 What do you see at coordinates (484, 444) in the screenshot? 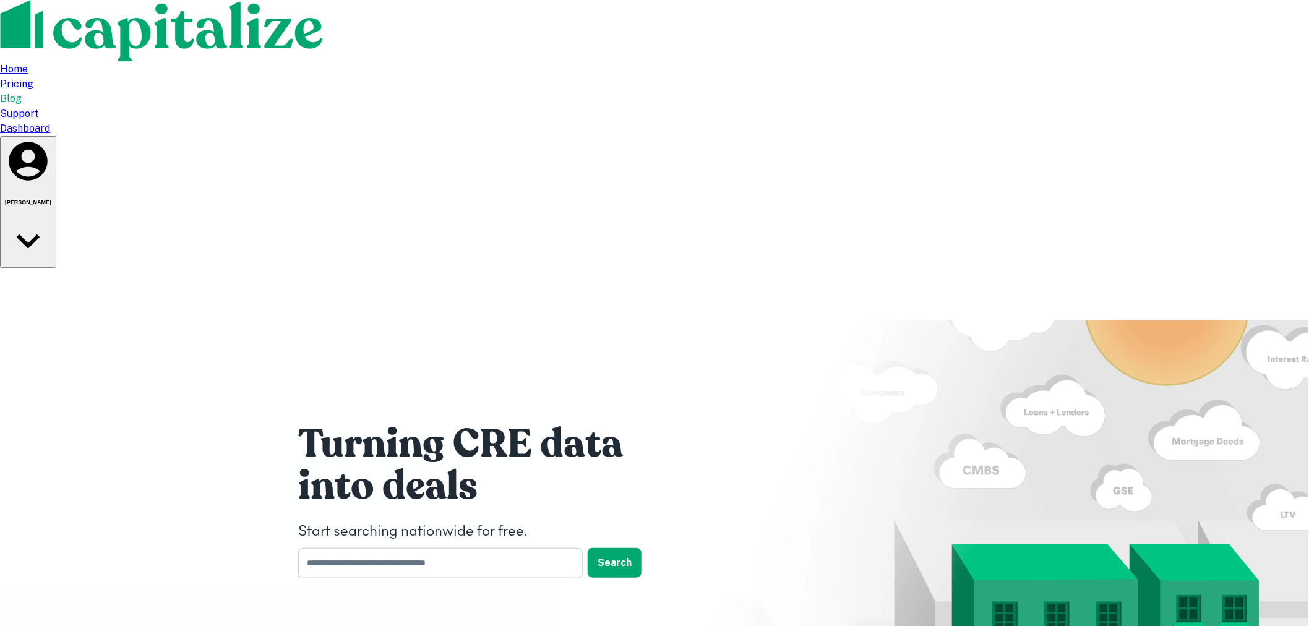
I see `h1: Turning CRE data` at bounding box center [484, 444].